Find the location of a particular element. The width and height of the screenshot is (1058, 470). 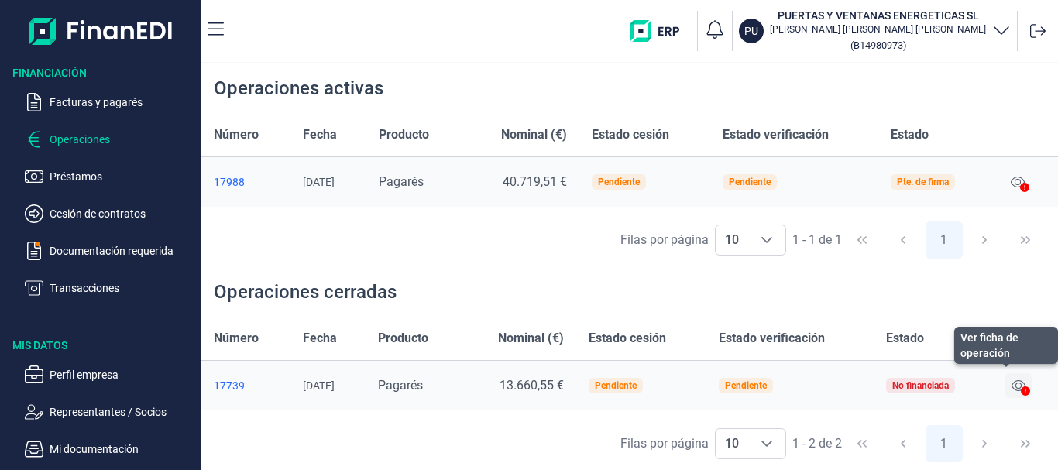

div: No financiada is located at coordinates (920, 386).